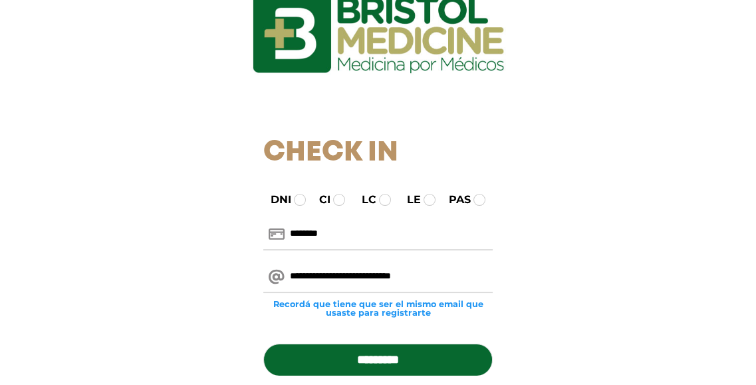  I want to click on h1: Check In, so click(378, 153).